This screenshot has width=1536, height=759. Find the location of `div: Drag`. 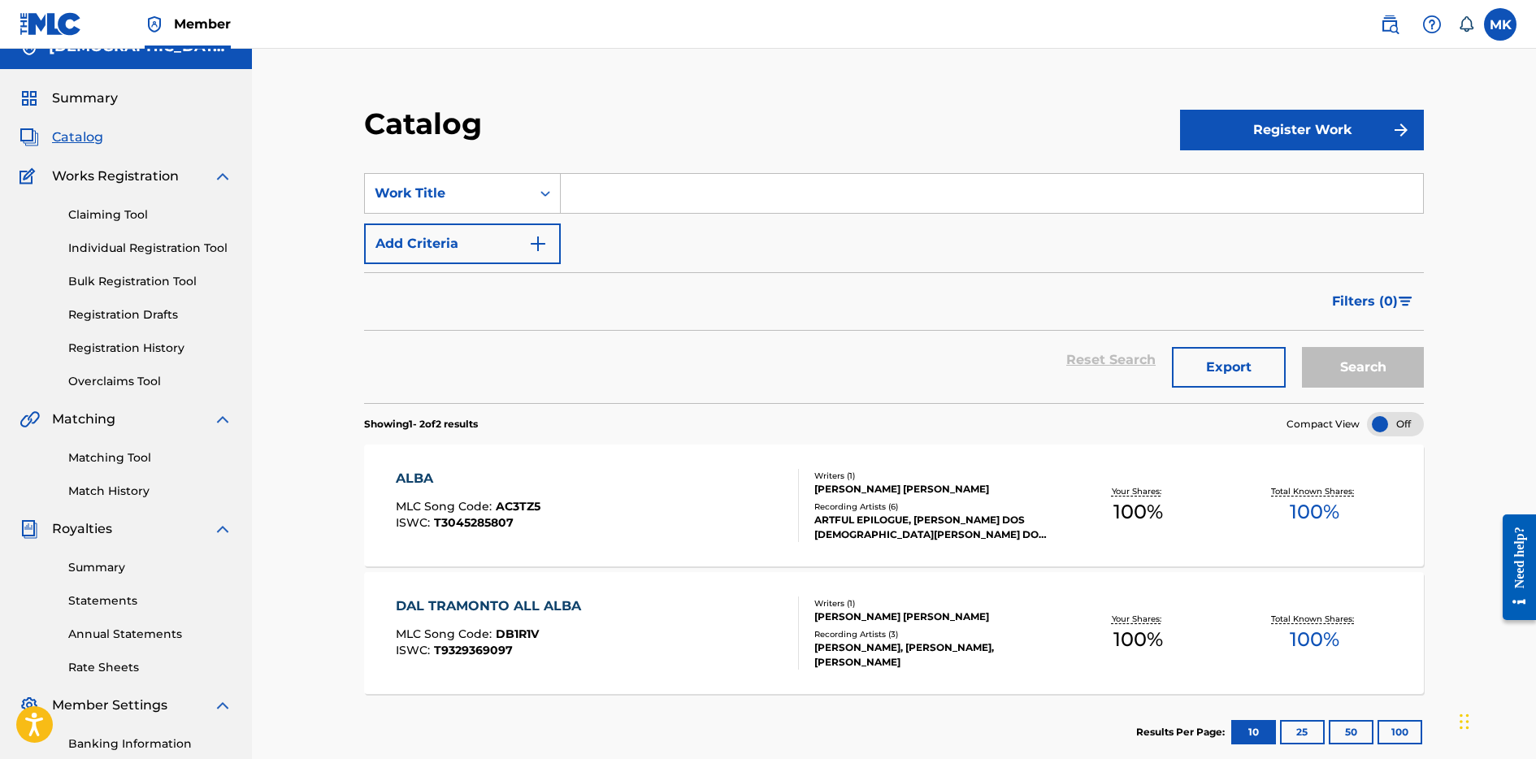

div: Drag is located at coordinates (1465, 722).